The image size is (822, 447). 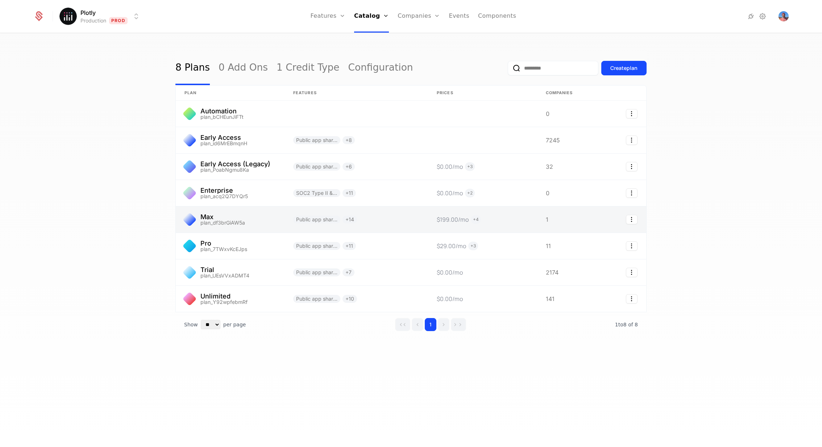 What do you see at coordinates (88, 13) in the screenshot?
I see `span: Plotly` at bounding box center [88, 13].